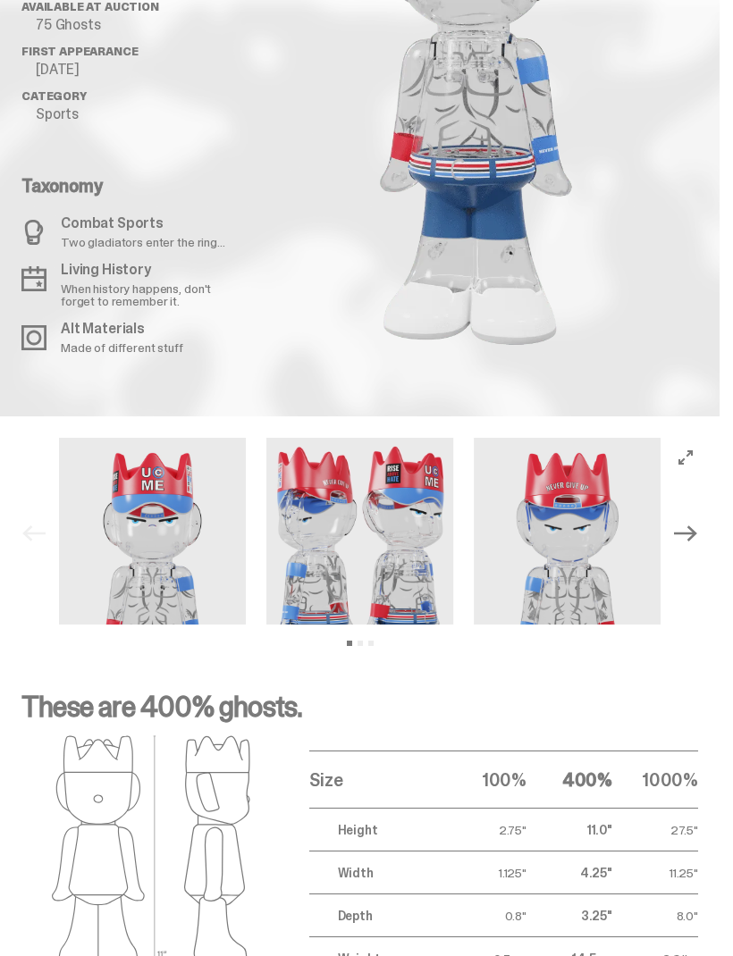 Image resolution: width=733 pixels, height=956 pixels. What do you see at coordinates (122, 348) in the screenshot?
I see `p: Made of different stuff` at bounding box center [122, 348].